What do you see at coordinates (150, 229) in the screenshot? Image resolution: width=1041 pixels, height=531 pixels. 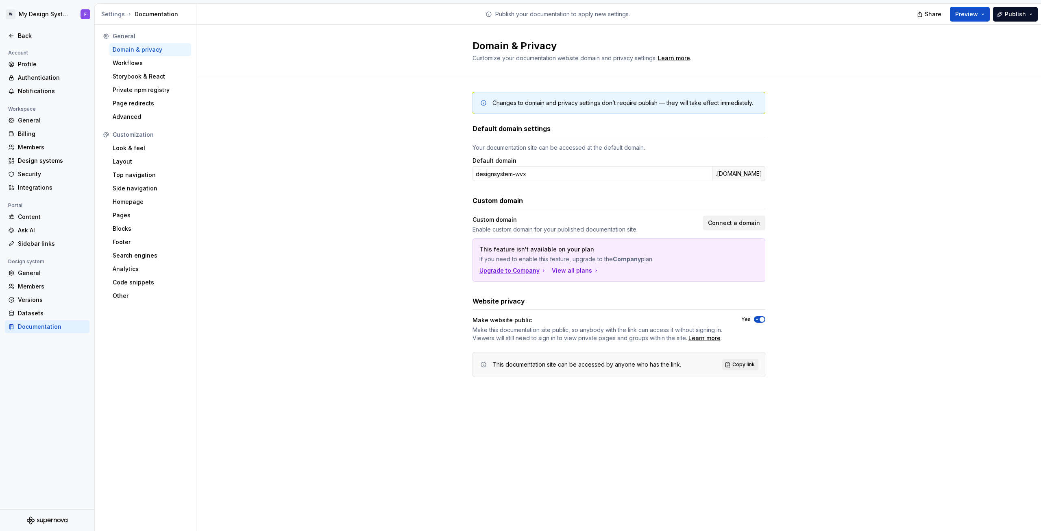 I see `a: Blocks` at bounding box center [150, 229].